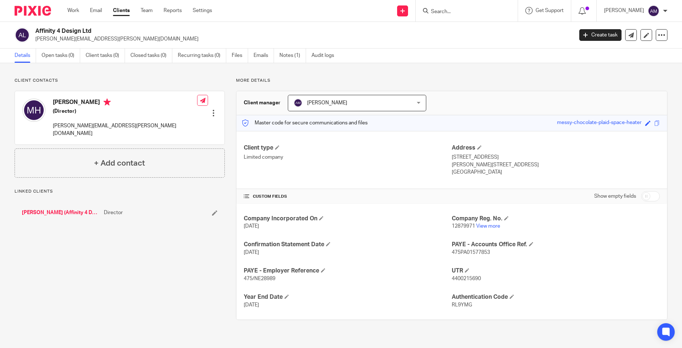 The image size is (682, 348). Describe the element at coordinates (600, 123) in the screenshot. I see `div: messy-chocolate-plaid-space-heater` at that location.